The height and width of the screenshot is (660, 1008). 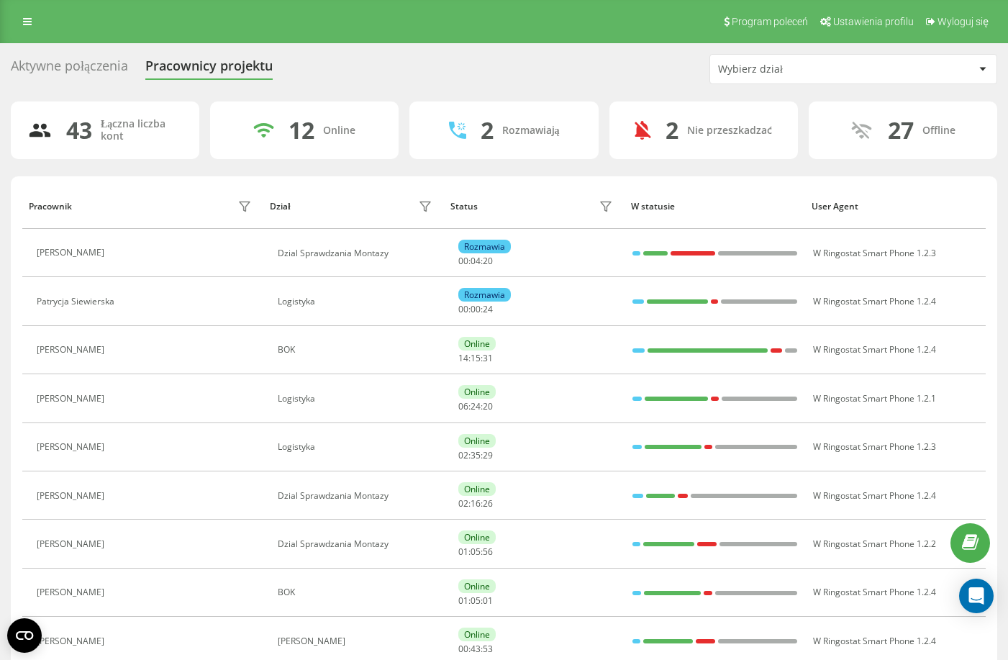 What do you see at coordinates (464, 206) in the screenshot?
I see `div: Status` at bounding box center [464, 206].